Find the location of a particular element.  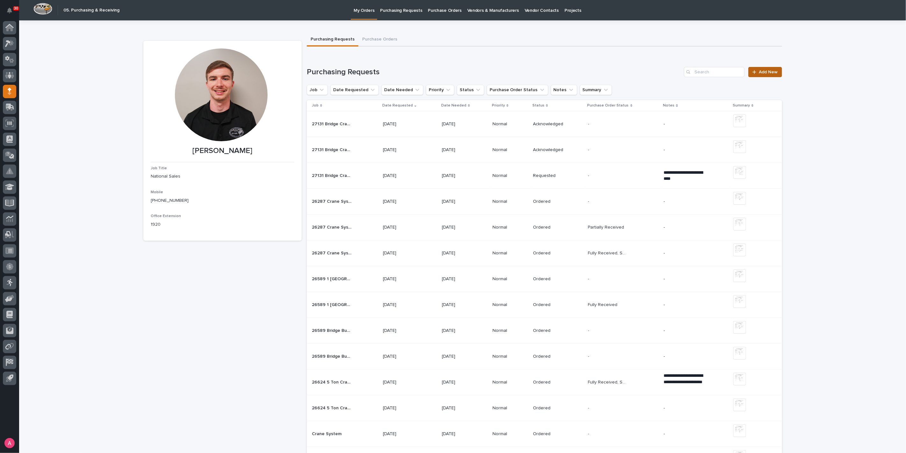

p: Purchase Order Status is located at coordinates (608, 105).